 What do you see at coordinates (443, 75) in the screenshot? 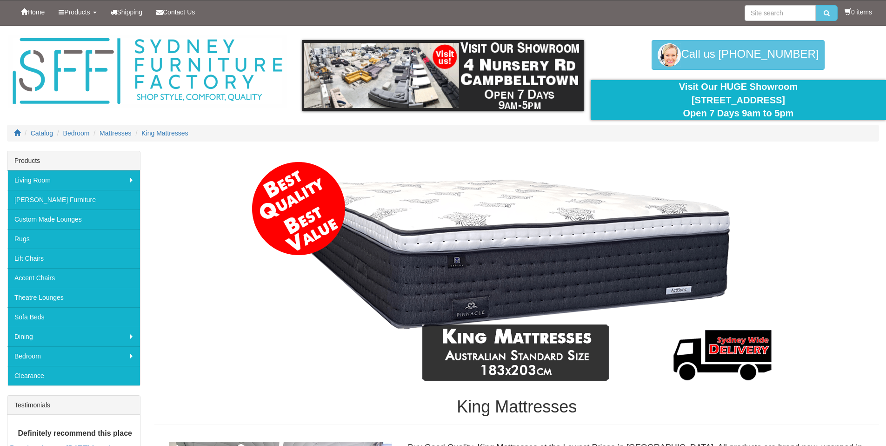
I see `img: showroom.gif` at bounding box center [443, 75].